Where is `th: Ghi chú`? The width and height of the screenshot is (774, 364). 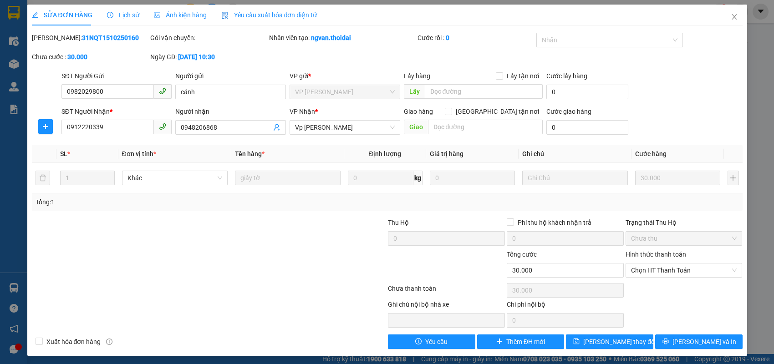
th: Ghi chú is located at coordinates (575, 154).